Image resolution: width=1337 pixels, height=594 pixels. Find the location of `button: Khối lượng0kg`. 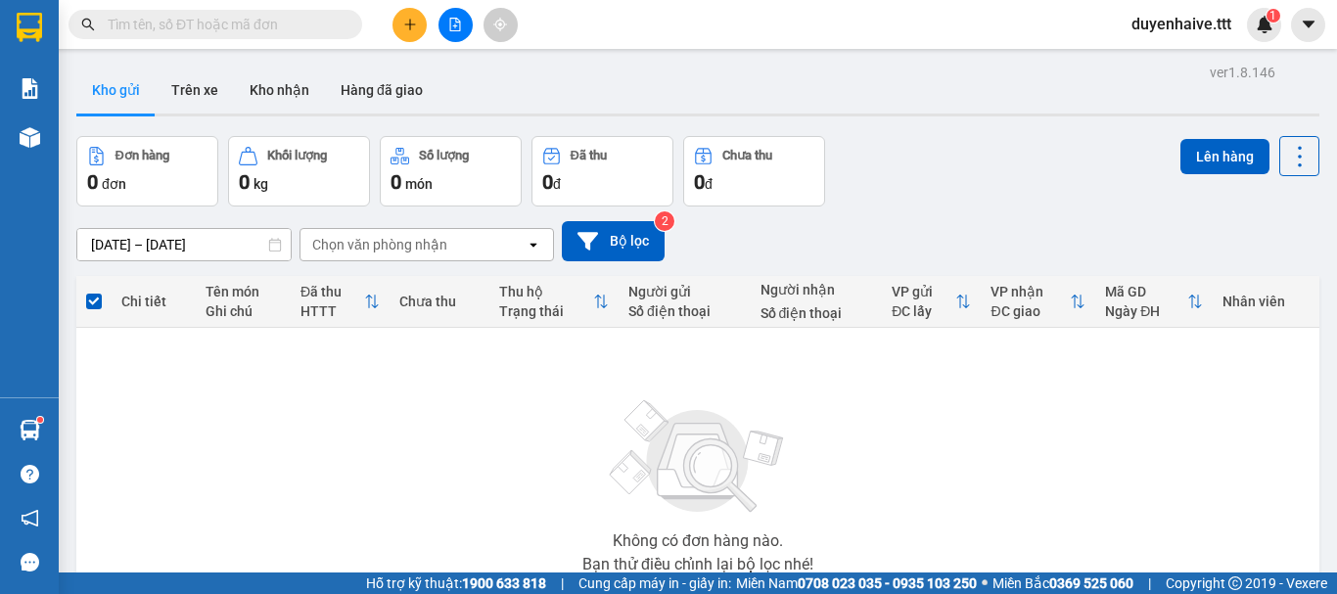

button: Khối lượng0kg is located at coordinates (298, 171).